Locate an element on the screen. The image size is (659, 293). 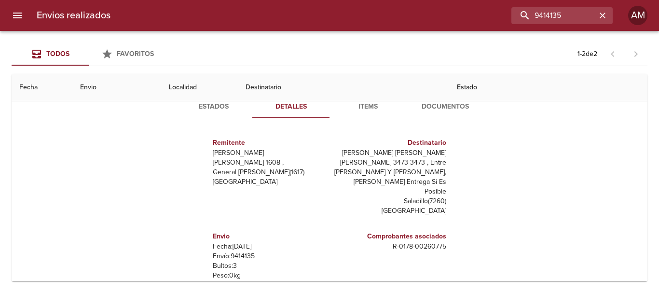
div: Tabs detalle de guia is located at coordinates (330, 107).